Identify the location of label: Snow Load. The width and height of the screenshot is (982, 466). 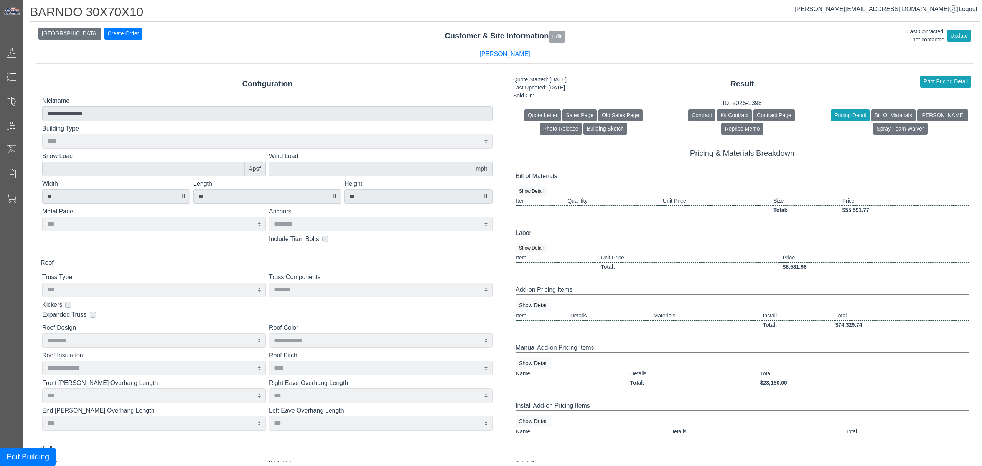
(154, 156).